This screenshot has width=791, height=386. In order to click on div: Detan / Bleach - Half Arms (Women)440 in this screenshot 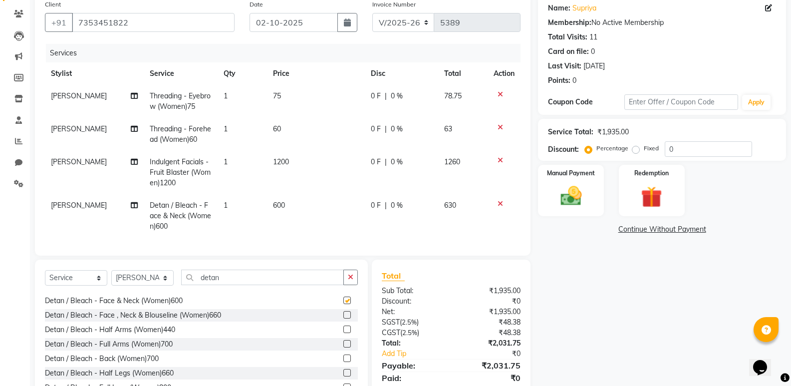, I will do `click(110, 329)`.